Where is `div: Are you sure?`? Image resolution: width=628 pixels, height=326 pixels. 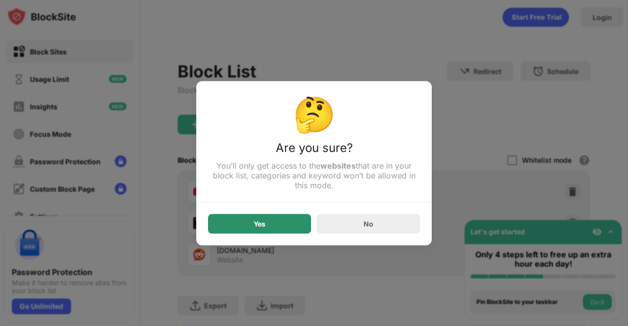
div: Are you sure? is located at coordinates (314, 150).